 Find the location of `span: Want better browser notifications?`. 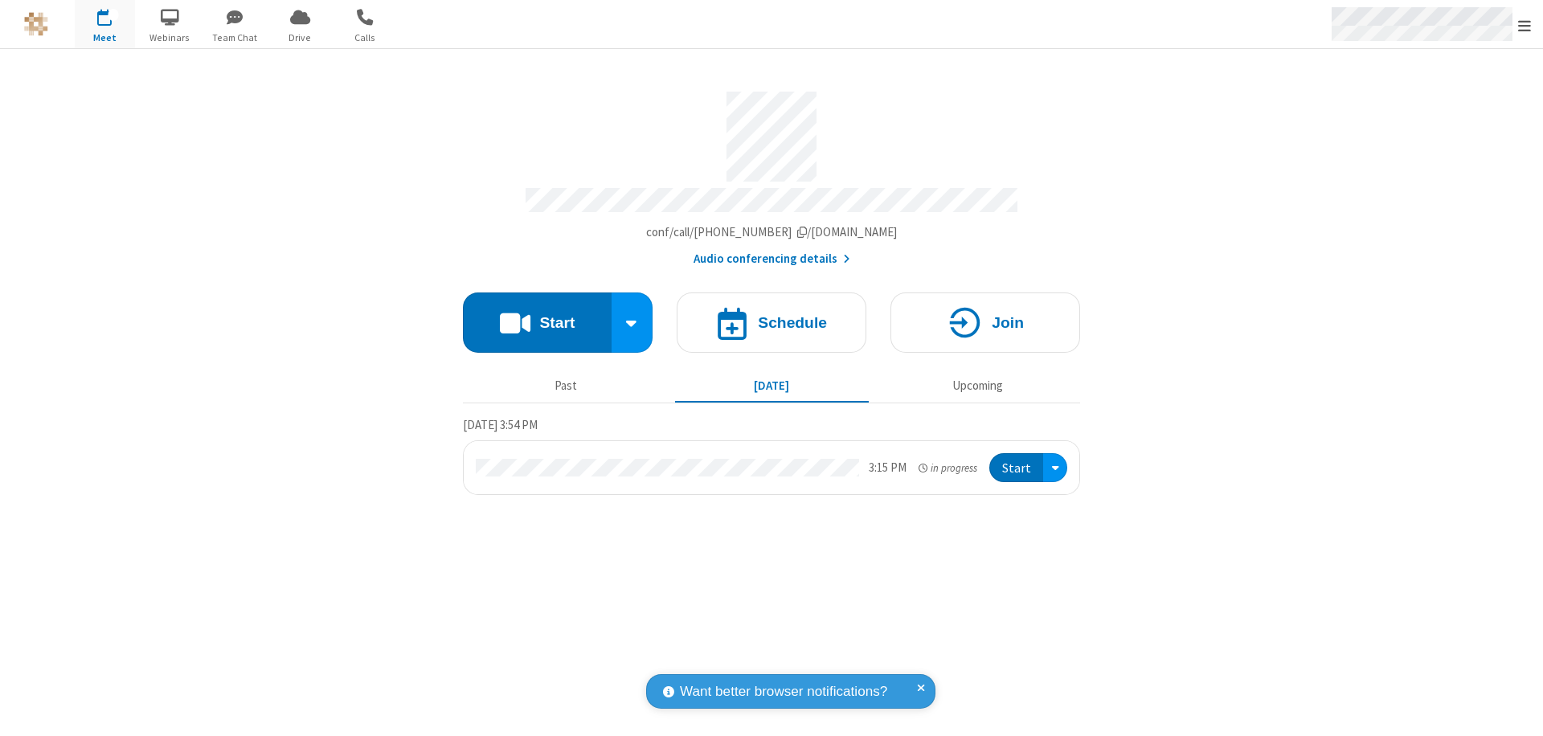

span: Want better browser notifications? is located at coordinates (784, 692).